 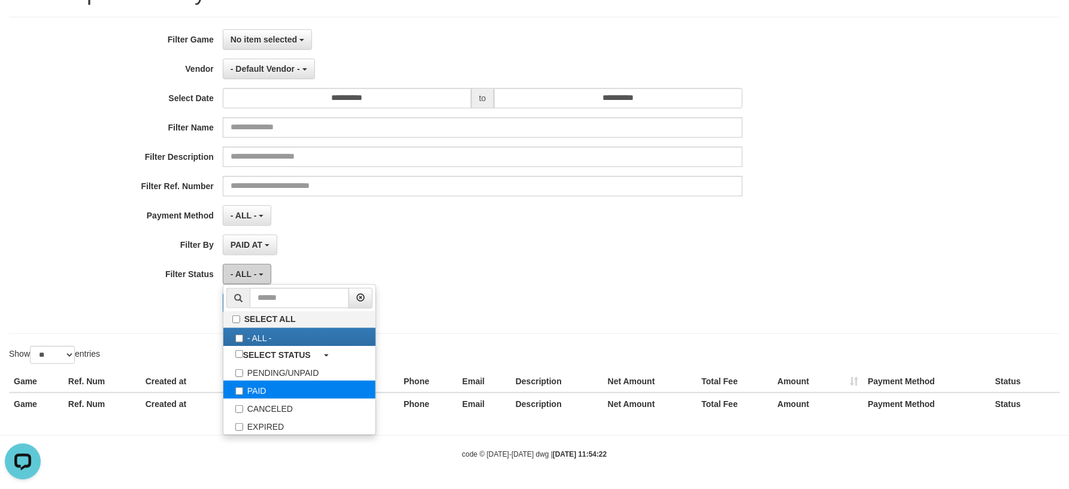 I want to click on input: EXPIRED, so click(x=239, y=427).